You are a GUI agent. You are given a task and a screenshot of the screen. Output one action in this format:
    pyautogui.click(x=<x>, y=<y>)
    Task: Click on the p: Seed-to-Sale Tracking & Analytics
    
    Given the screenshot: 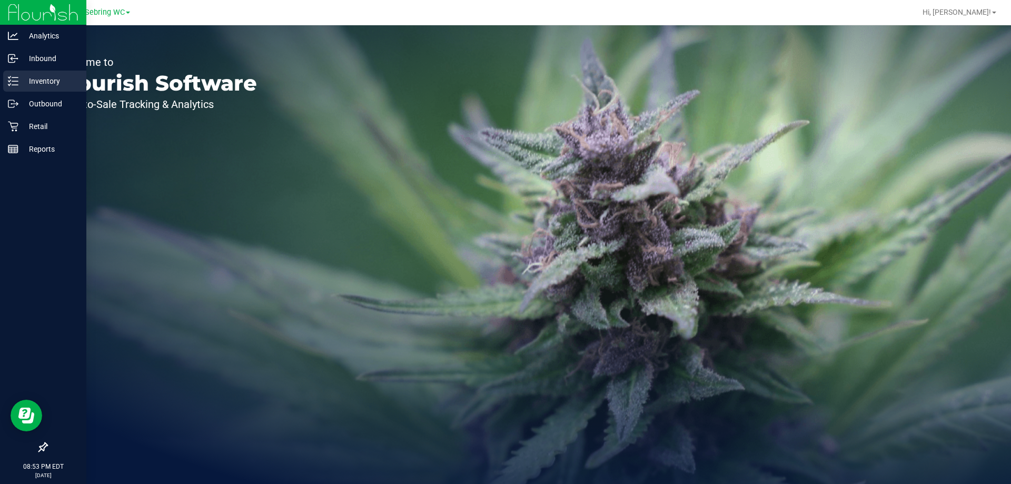 What is the action you would take?
    pyautogui.click(x=157, y=104)
    